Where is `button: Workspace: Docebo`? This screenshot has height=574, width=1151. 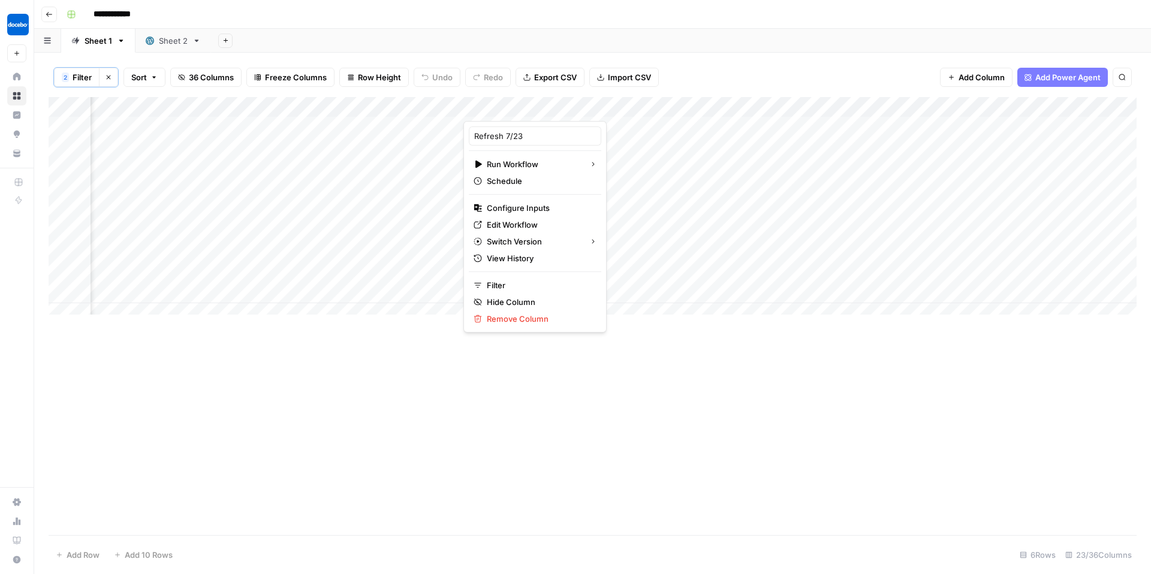 button: Workspace: Docebo is located at coordinates (17, 25).